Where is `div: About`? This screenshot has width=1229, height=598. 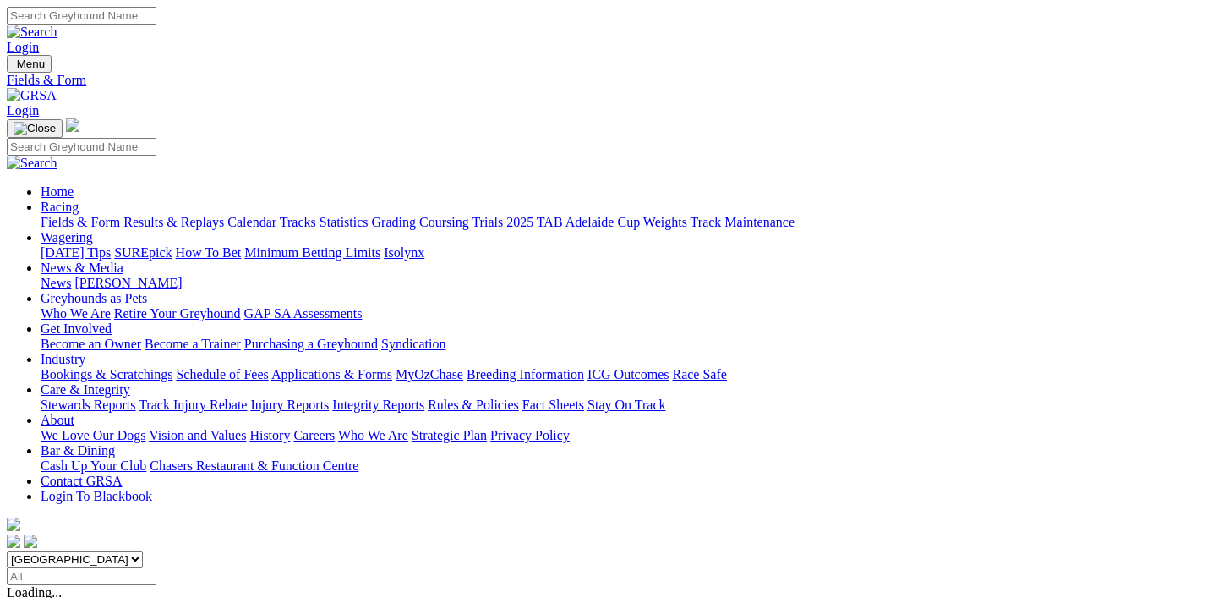 div: About is located at coordinates (631, 435).